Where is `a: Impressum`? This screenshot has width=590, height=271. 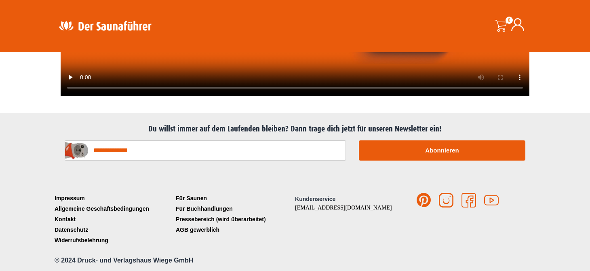 a: Impressum is located at coordinates (113, 198).